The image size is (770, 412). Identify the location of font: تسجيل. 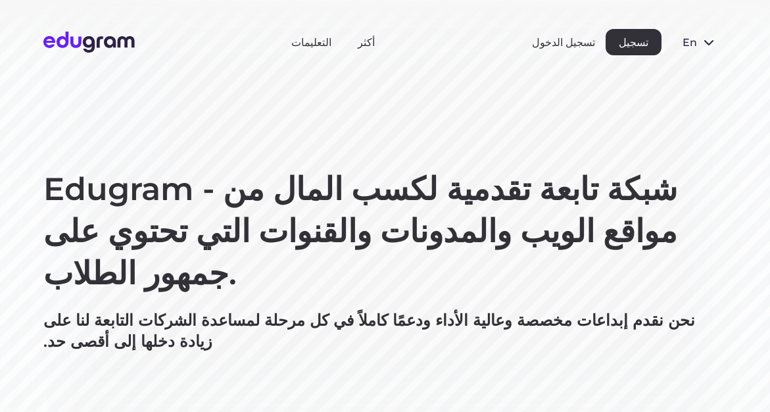
(633, 42).